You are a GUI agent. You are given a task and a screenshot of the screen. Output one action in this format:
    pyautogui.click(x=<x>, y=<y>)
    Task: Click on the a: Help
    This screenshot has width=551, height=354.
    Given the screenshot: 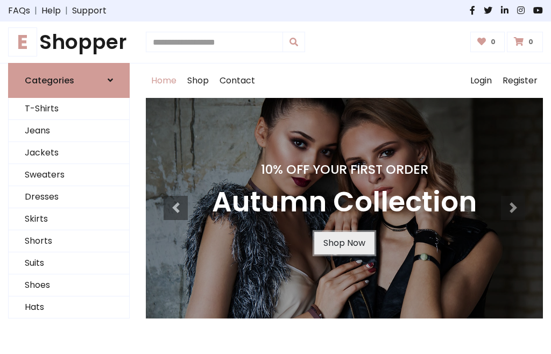 What is the action you would take?
    pyautogui.click(x=51, y=11)
    